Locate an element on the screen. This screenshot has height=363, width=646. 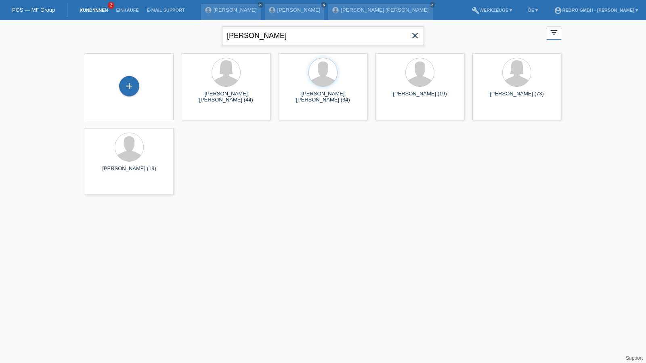
a: Einkäufe is located at coordinates (127, 10).